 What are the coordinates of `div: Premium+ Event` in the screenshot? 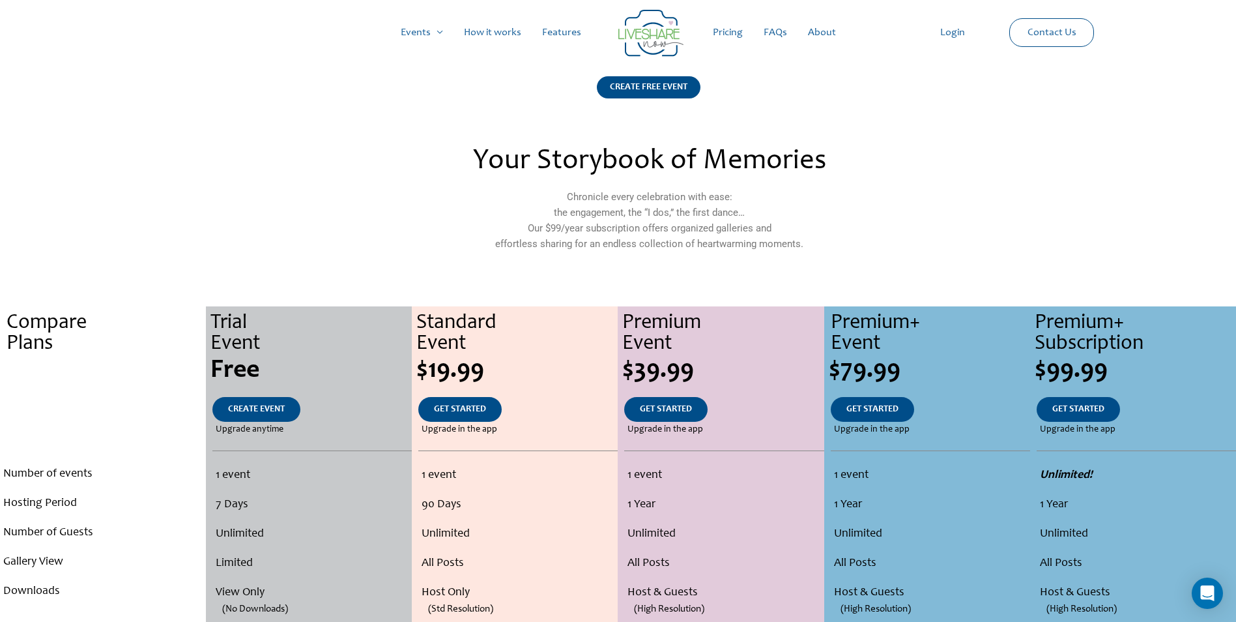 It's located at (931, 334).